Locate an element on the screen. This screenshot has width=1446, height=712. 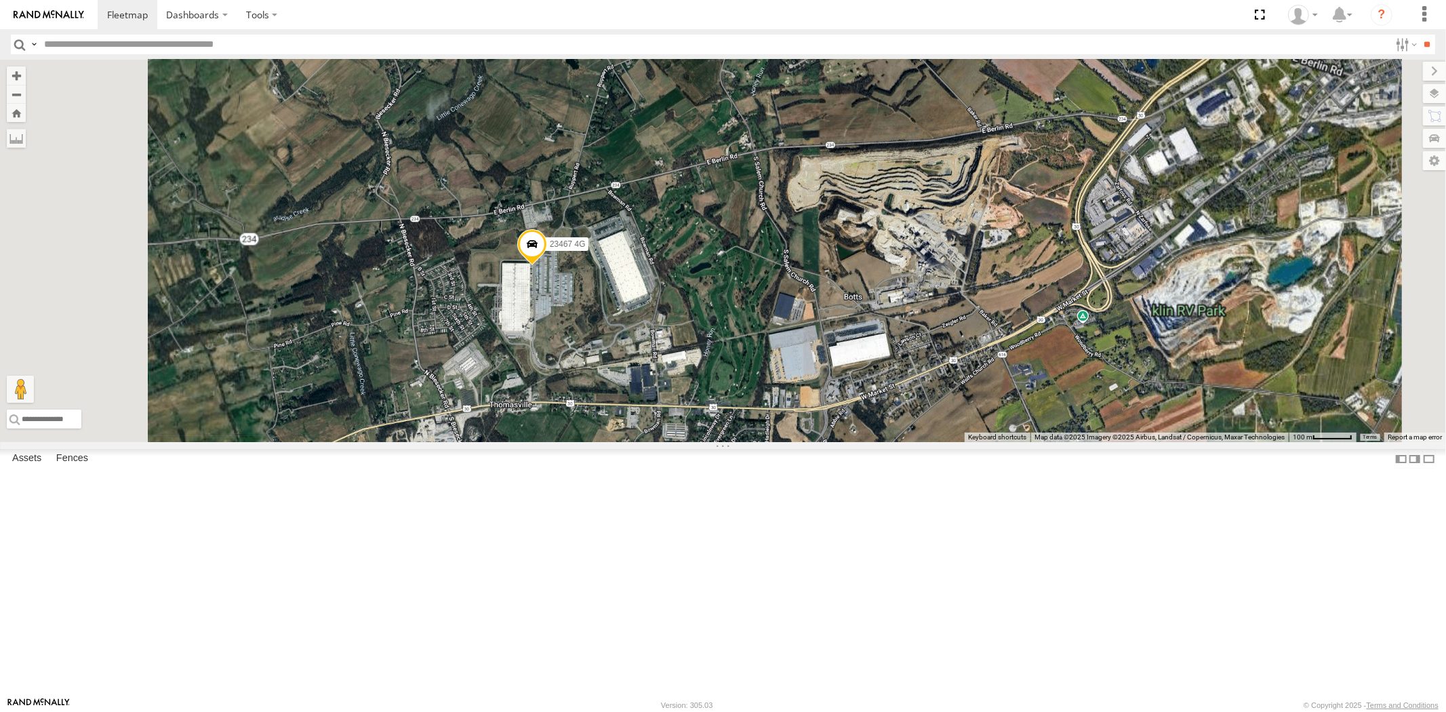
label: Search Filter Options is located at coordinates (1405, 44).